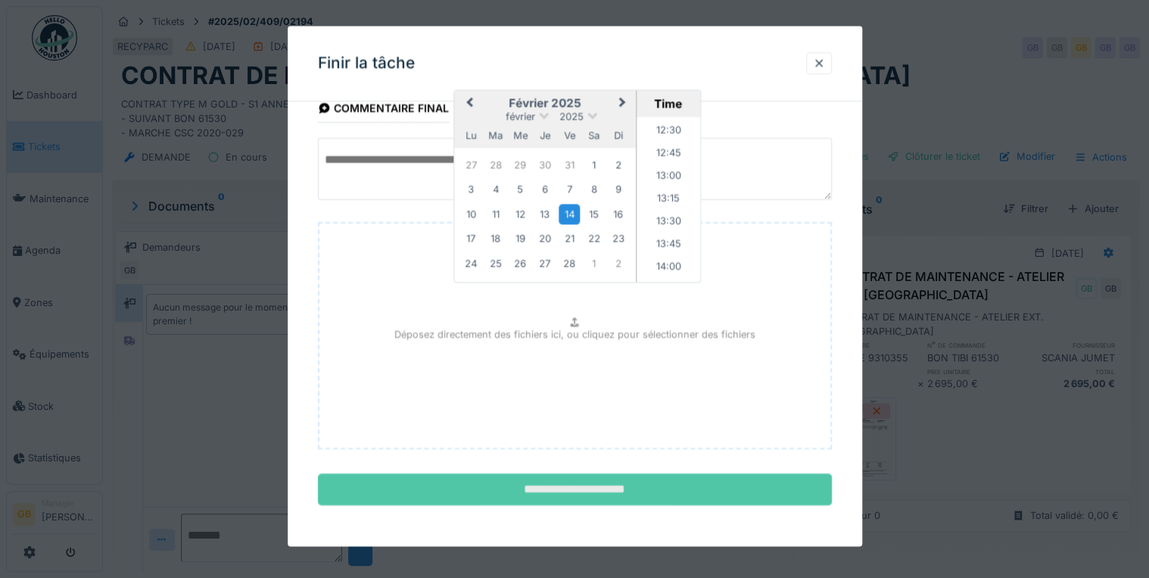  I want to click on li: 13:15, so click(668, 201).